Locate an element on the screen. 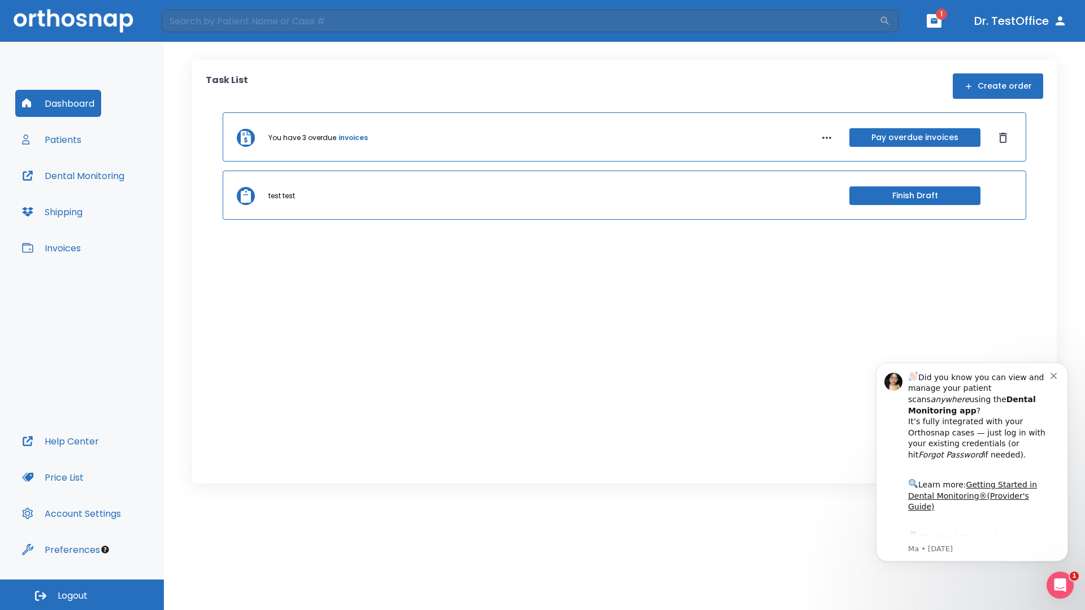 The width and height of the screenshot is (1085, 610). button: Dr. TestOffice is located at coordinates (1021, 21).